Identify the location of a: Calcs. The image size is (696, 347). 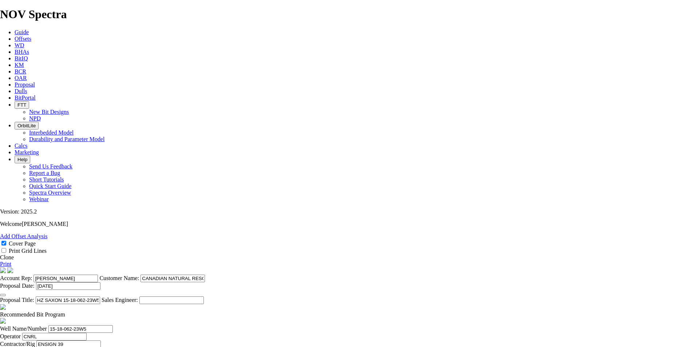
(21, 146).